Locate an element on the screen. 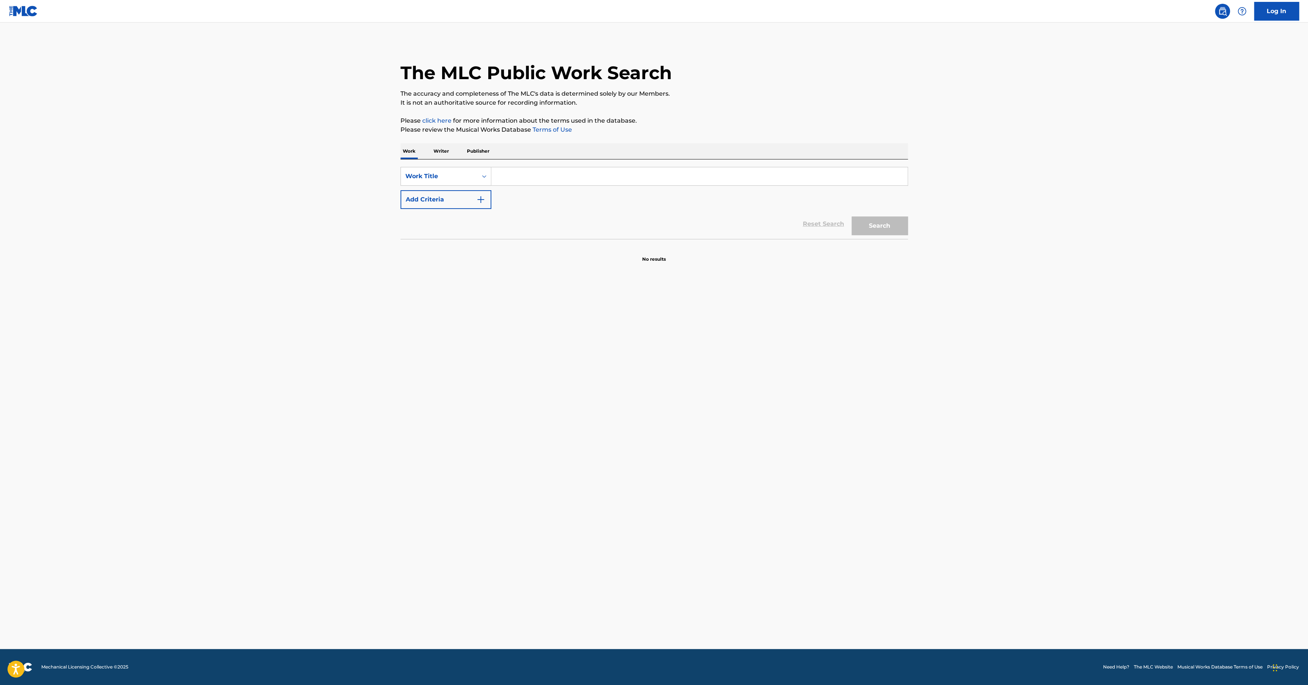 Image resolution: width=1308 pixels, height=685 pixels. img: MLC Logo is located at coordinates (23, 11).